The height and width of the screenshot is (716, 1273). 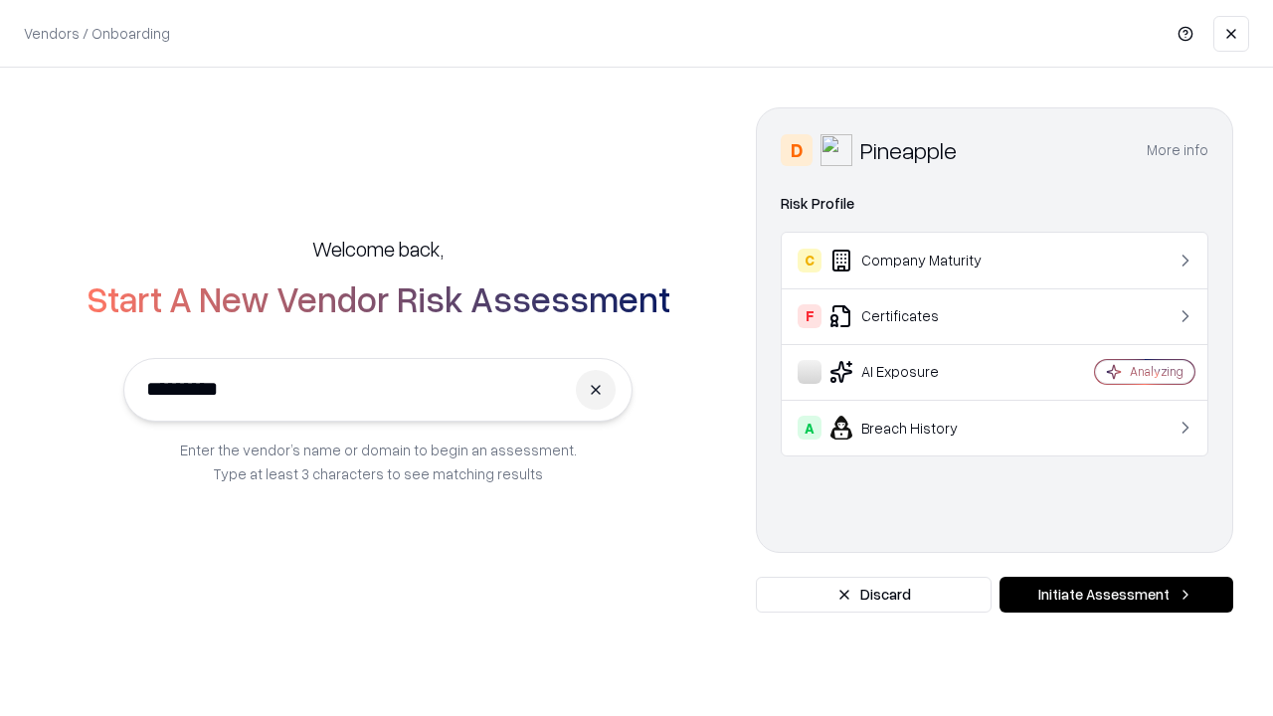 I want to click on p: Enter the vendor’s name or domain to begin an assessment. Type at least 3 characters to see match..., so click(x=378, y=462).